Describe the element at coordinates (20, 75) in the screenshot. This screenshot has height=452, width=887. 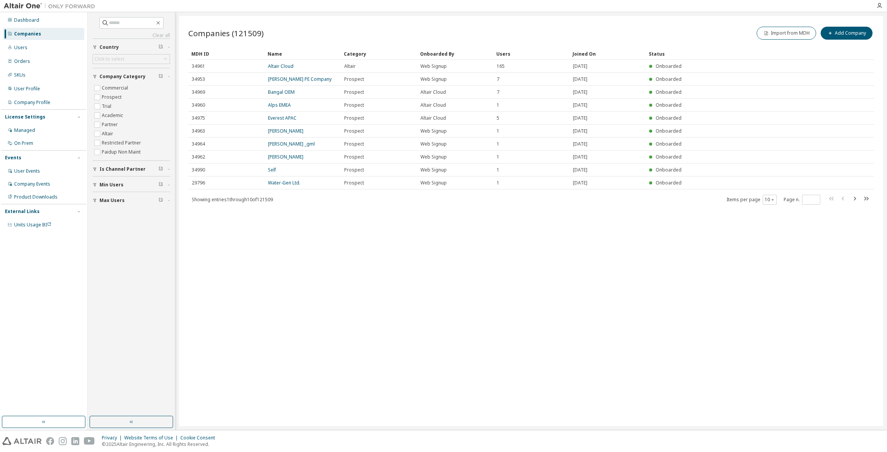
I see `div: SKUs` at that location.